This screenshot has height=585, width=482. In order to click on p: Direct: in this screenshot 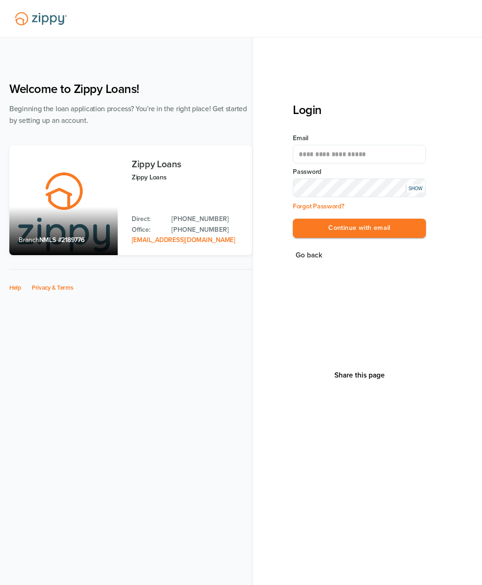, I will do `click(147, 219)`.